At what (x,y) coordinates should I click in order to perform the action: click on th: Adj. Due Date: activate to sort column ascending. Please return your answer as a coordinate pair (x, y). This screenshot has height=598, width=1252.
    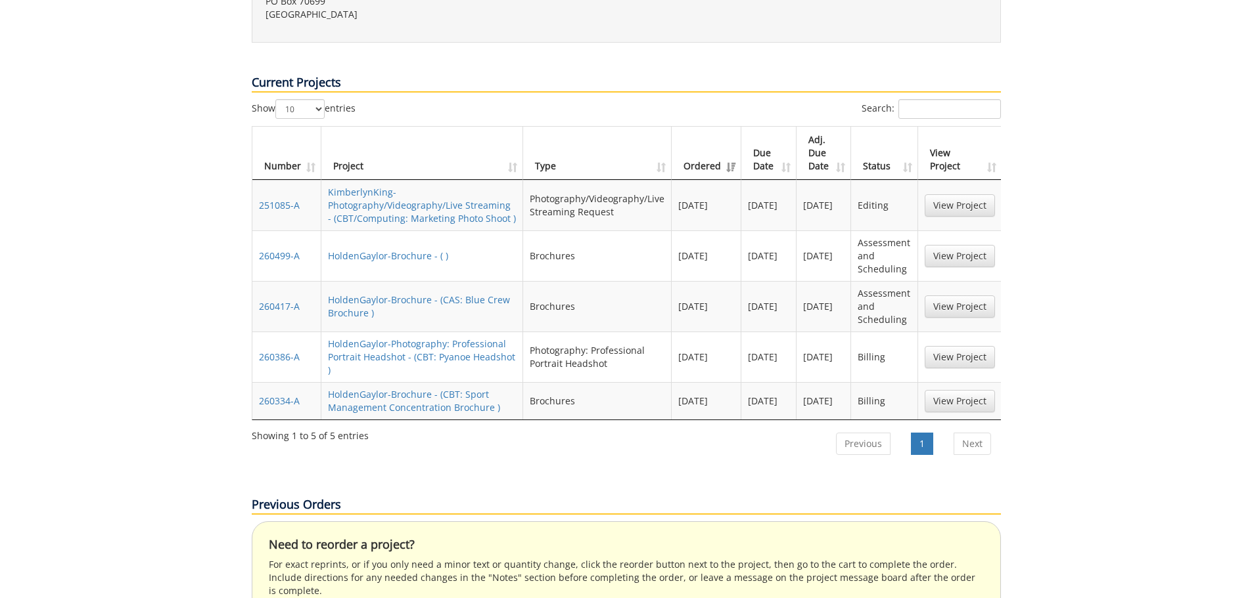
    Looking at the image, I should click on (824, 153).